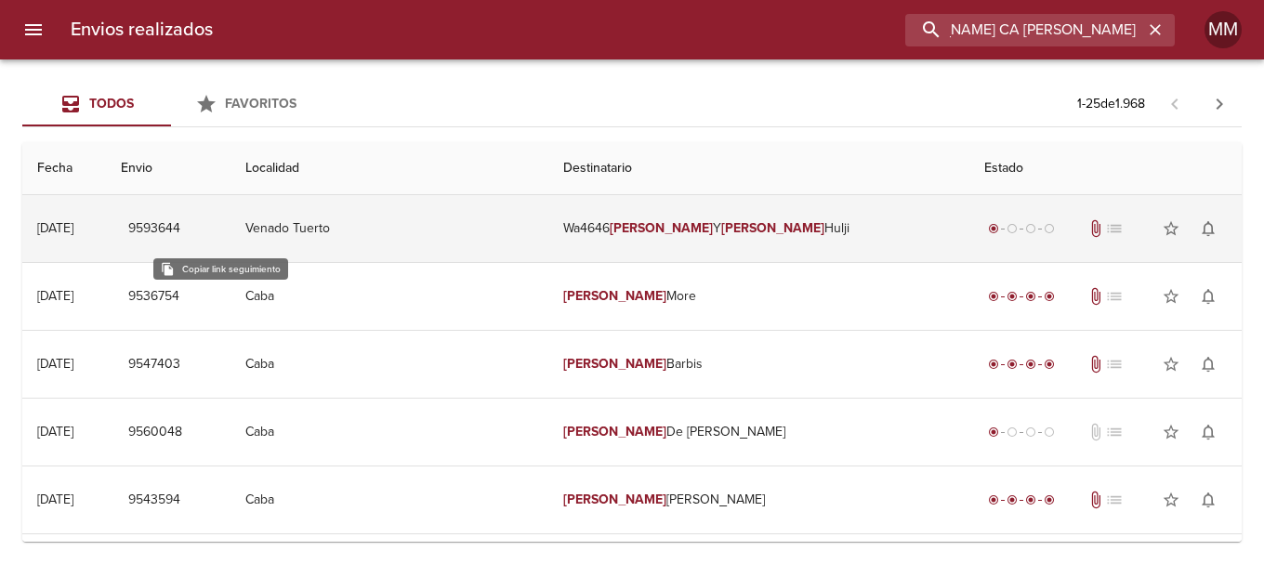 The height and width of the screenshot is (564, 1264). I want to click on button: menu, so click(33, 30).